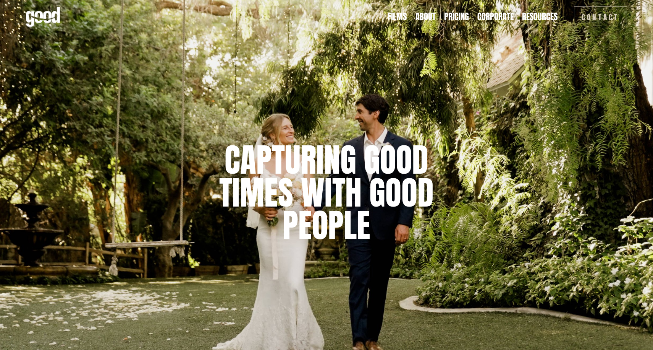  I want to click on h1: capturing good times with good people, so click(327, 192).